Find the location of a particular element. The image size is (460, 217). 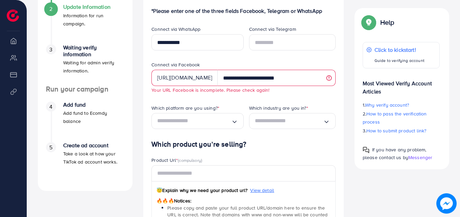

li: Waiting verify information is located at coordinates (85, 65).